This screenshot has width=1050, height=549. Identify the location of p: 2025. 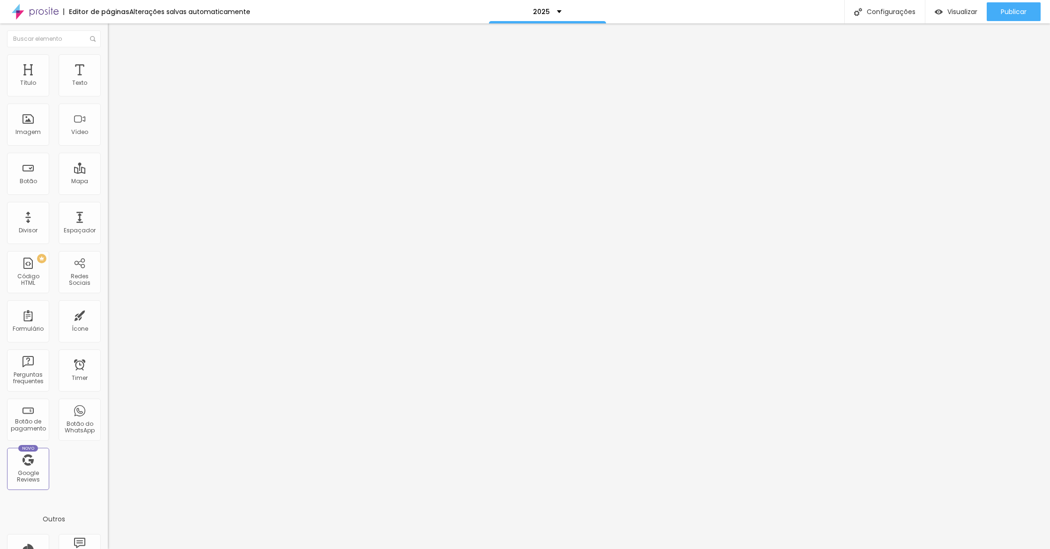
(541, 12).